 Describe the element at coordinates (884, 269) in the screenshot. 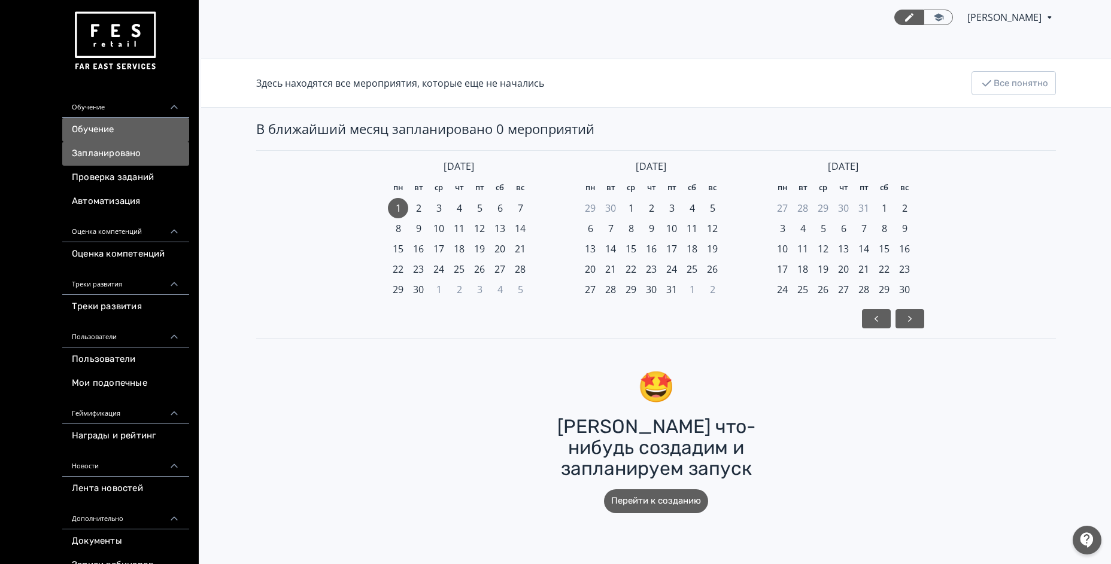

I see `span: 22` at that location.